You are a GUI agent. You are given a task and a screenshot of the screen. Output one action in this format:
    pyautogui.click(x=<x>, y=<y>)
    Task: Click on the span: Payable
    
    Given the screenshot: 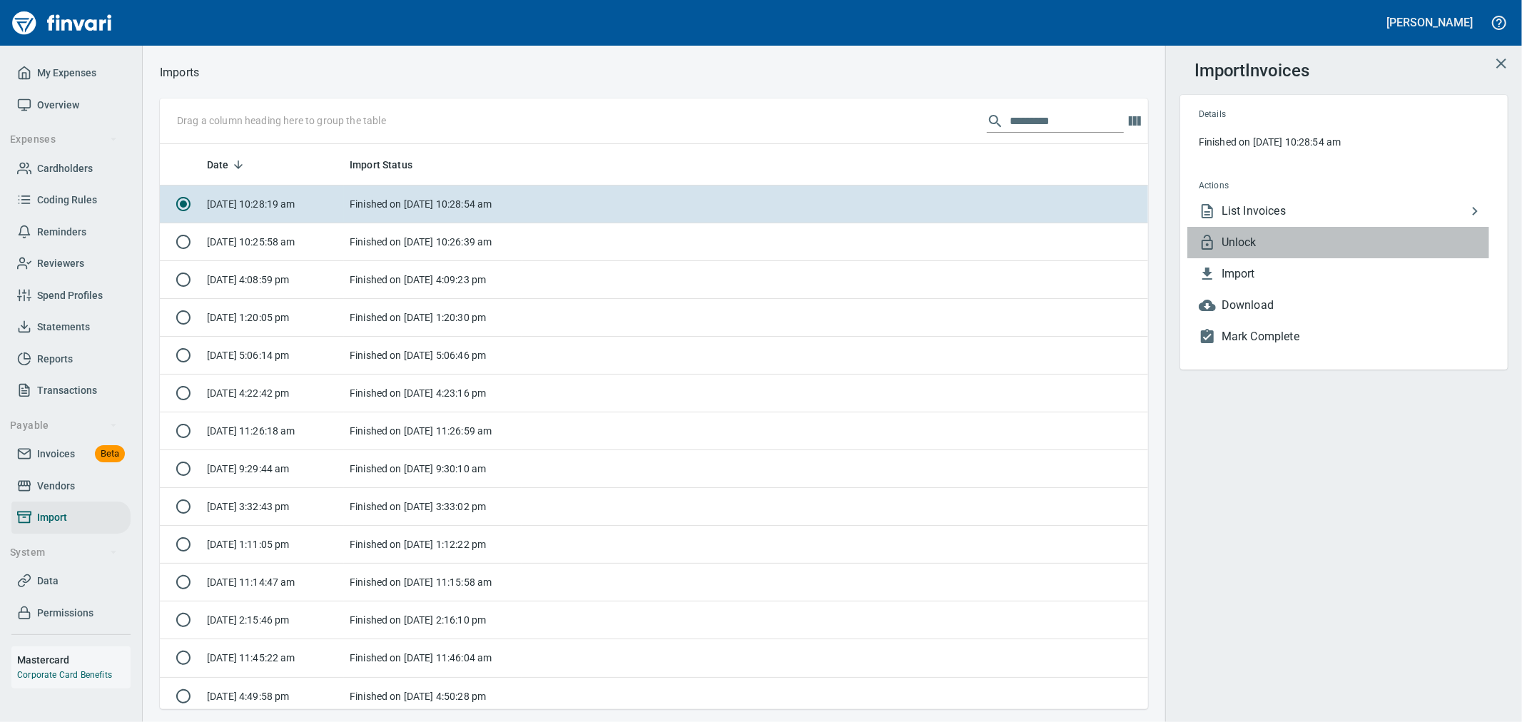 What is the action you would take?
    pyautogui.click(x=64, y=425)
    